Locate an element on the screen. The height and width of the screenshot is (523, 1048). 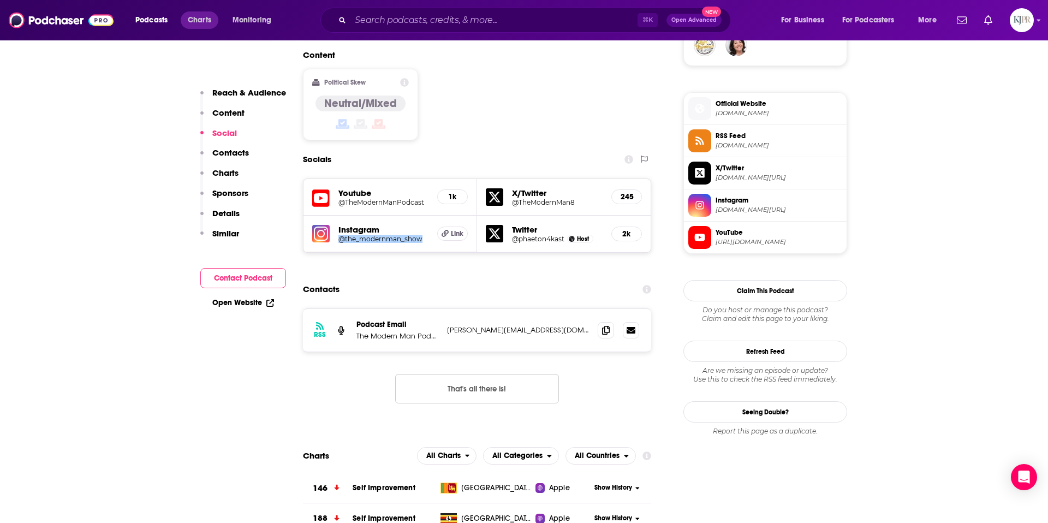
div: Are we missing an episode or update? Use this to check the RSS feed immediately. is located at coordinates (765, 375).